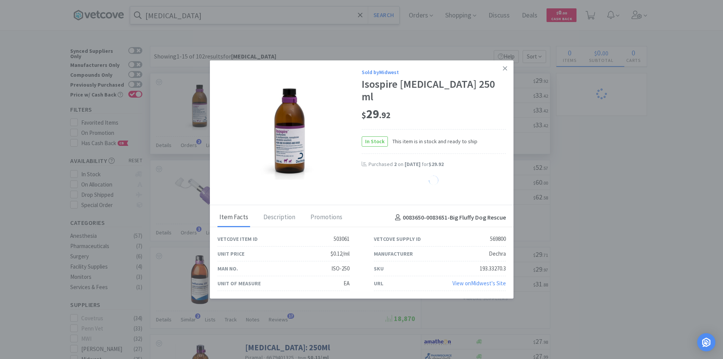  What do you see at coordinates (231, 254) in the screenshot?
I see `div: Unit Price` at bounding box center [231, 254].